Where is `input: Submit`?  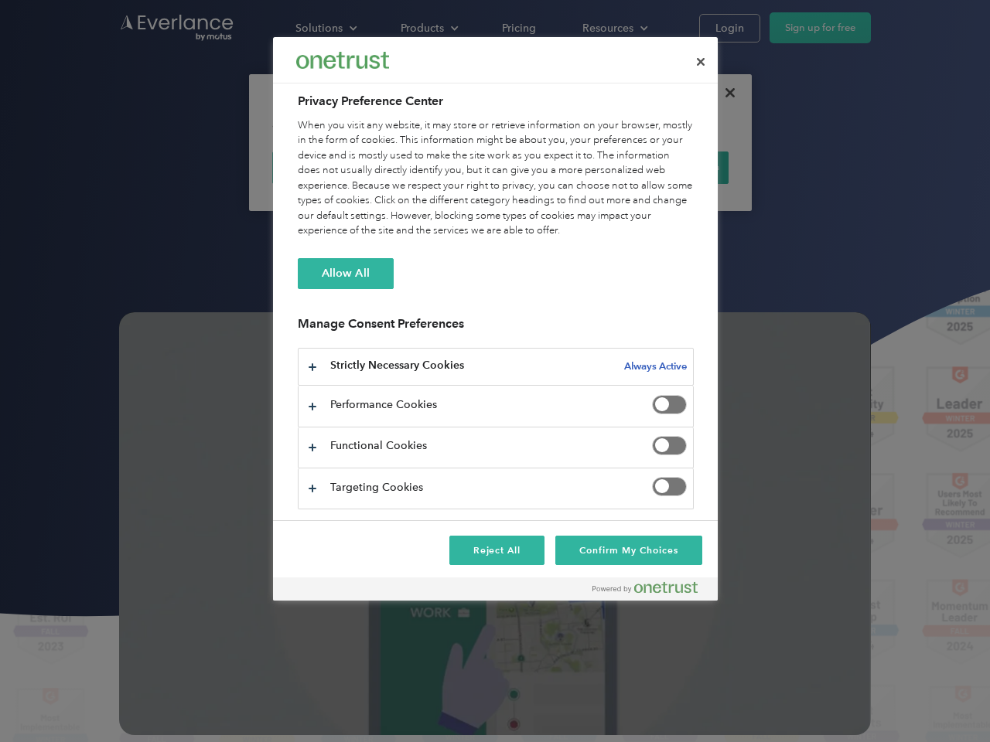
input: Submit is located at coordinates (152, 108).